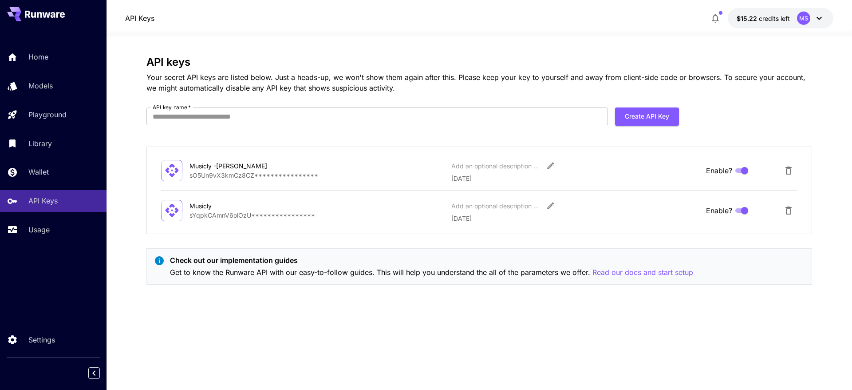  I want to click on a: API Keys, so click(140, 18).